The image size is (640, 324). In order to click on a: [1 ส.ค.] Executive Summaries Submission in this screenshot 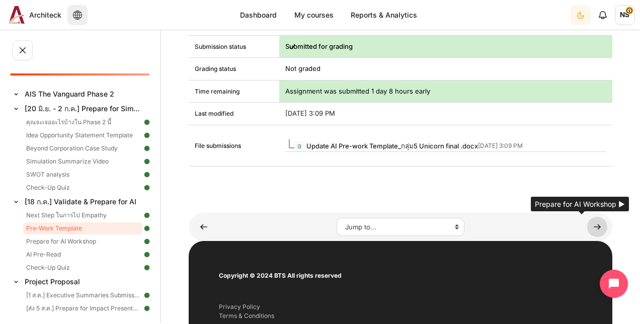, I will do `click(83, 295)`.